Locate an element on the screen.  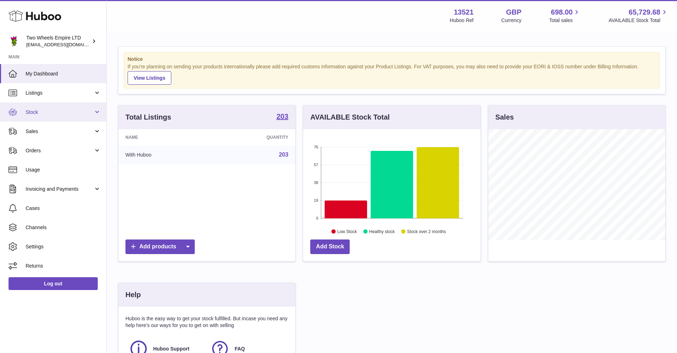
a: 65,729.68 AVAILABLE Stock Total is located at coordinates (638, 16).